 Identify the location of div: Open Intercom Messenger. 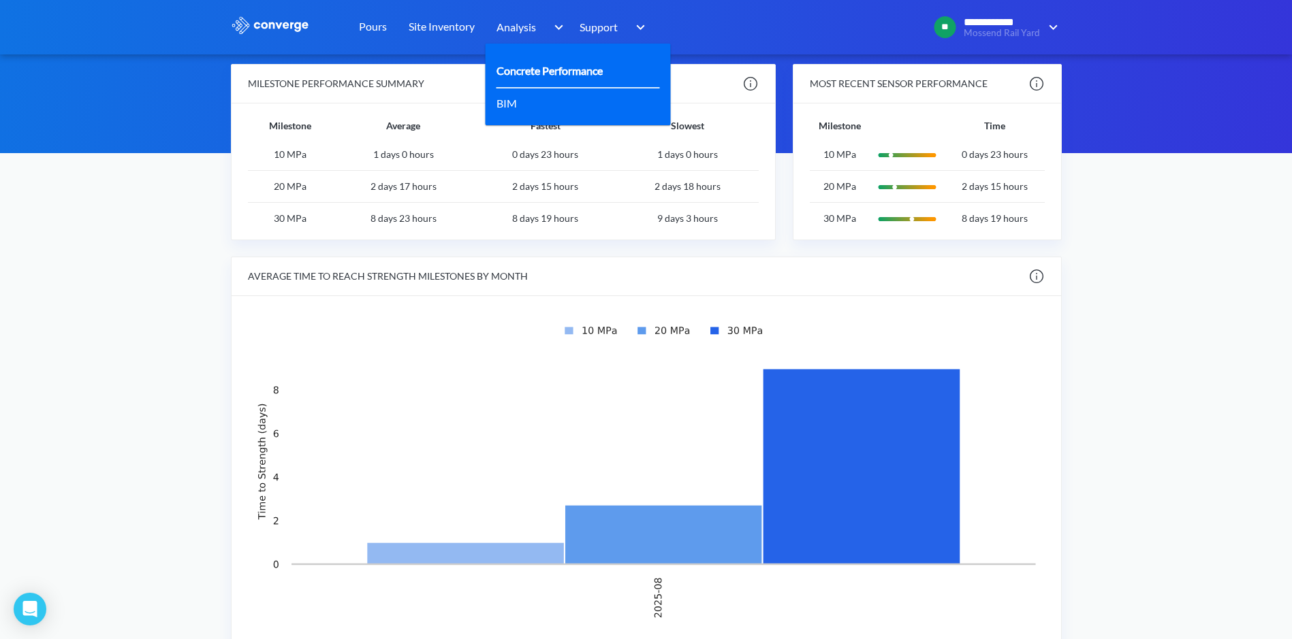
(30, 609).